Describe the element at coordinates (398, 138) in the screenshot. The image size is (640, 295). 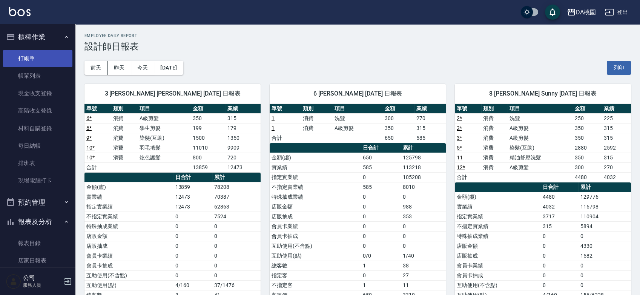
I see `td: 650` at that location.